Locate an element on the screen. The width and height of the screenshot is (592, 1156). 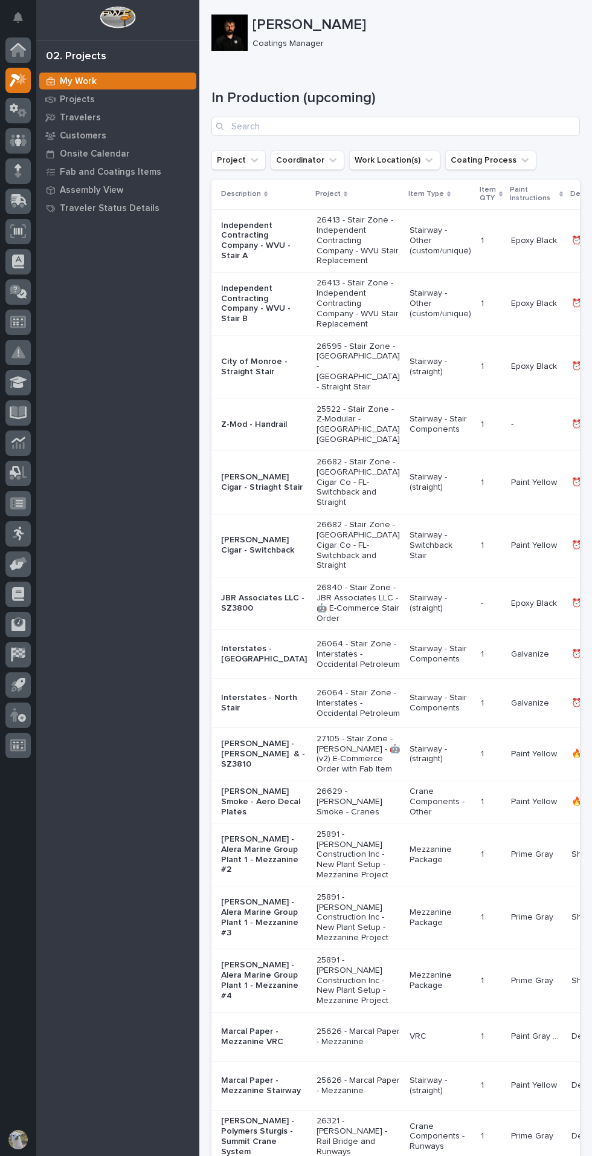
p: Stairway - Other (custom/unique) is located at coordinates (441, 303).